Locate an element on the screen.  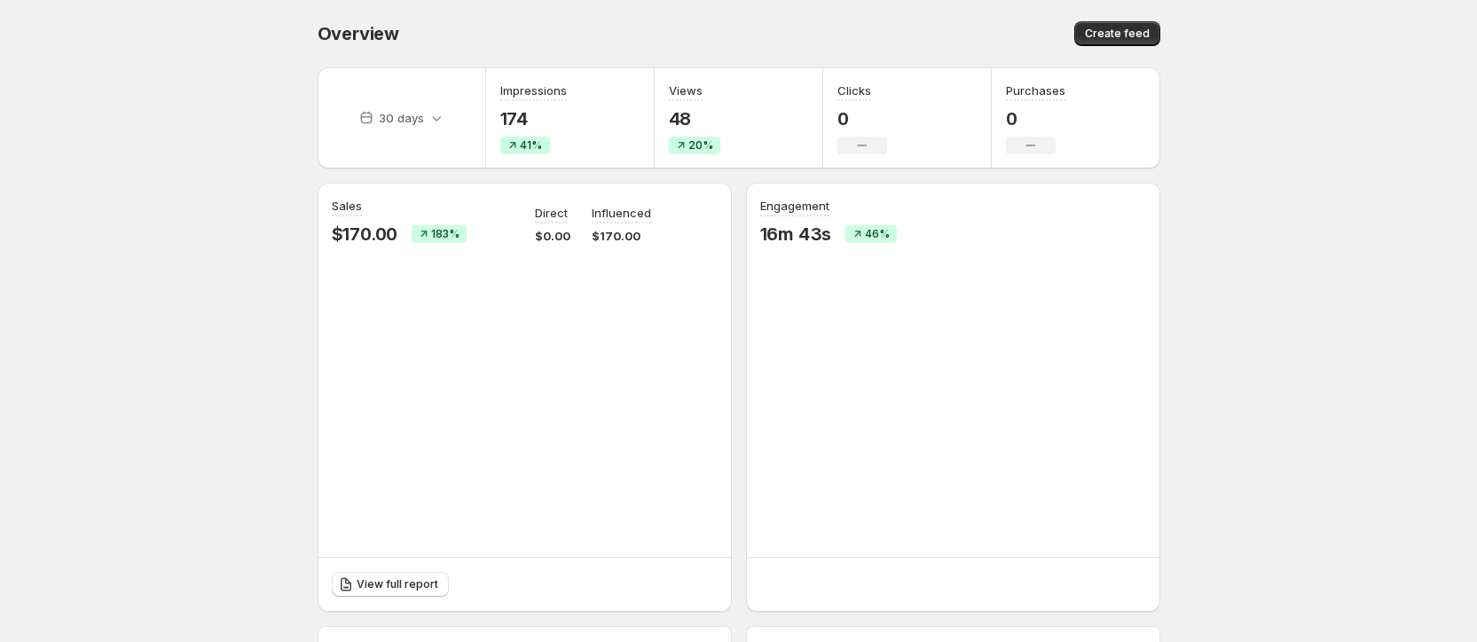
h3: Sales is located at coordinates (347, 206).